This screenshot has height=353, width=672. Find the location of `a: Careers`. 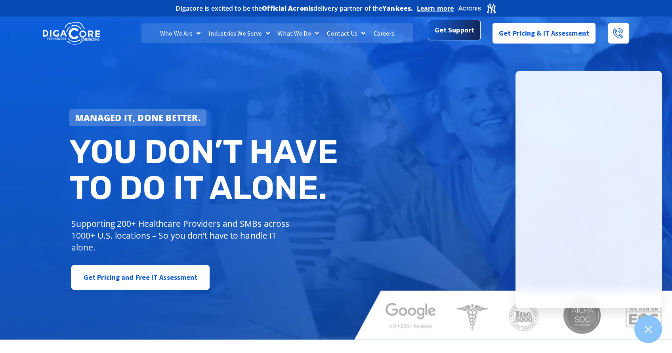

a: Careers is located at coordinates (384, 33).